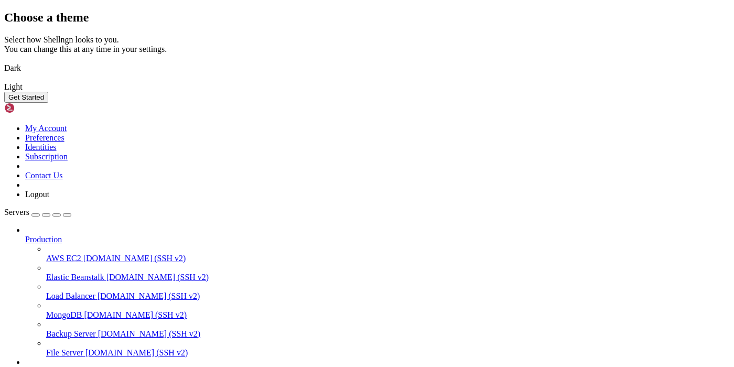  I want to click on span: Backup Server, so click(71, 334).